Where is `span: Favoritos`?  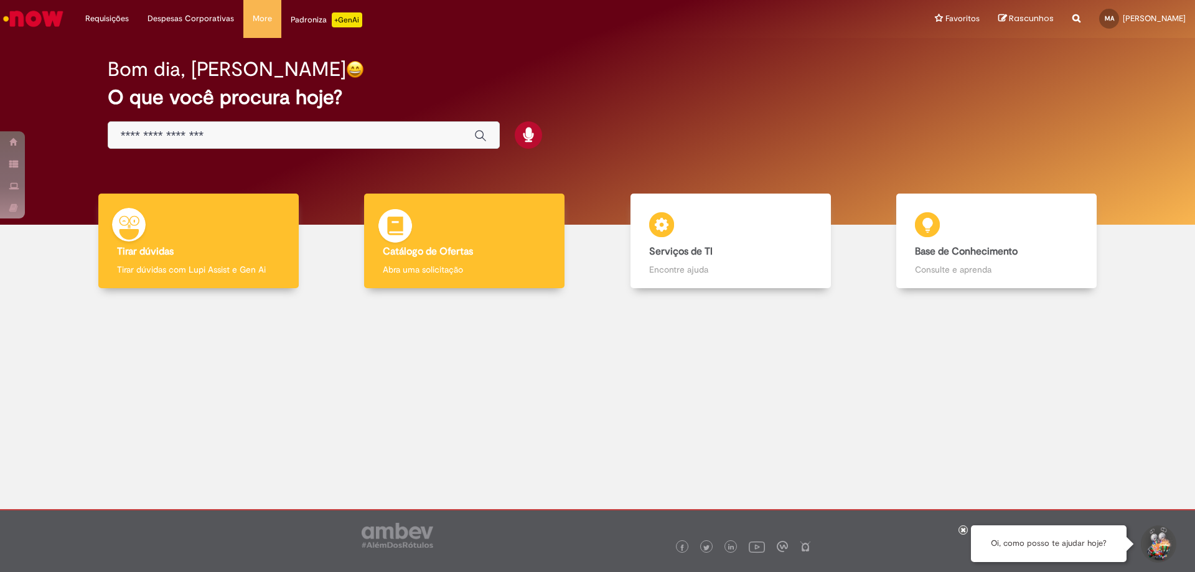
span: Favoritos is located at coordinates (962, 19).